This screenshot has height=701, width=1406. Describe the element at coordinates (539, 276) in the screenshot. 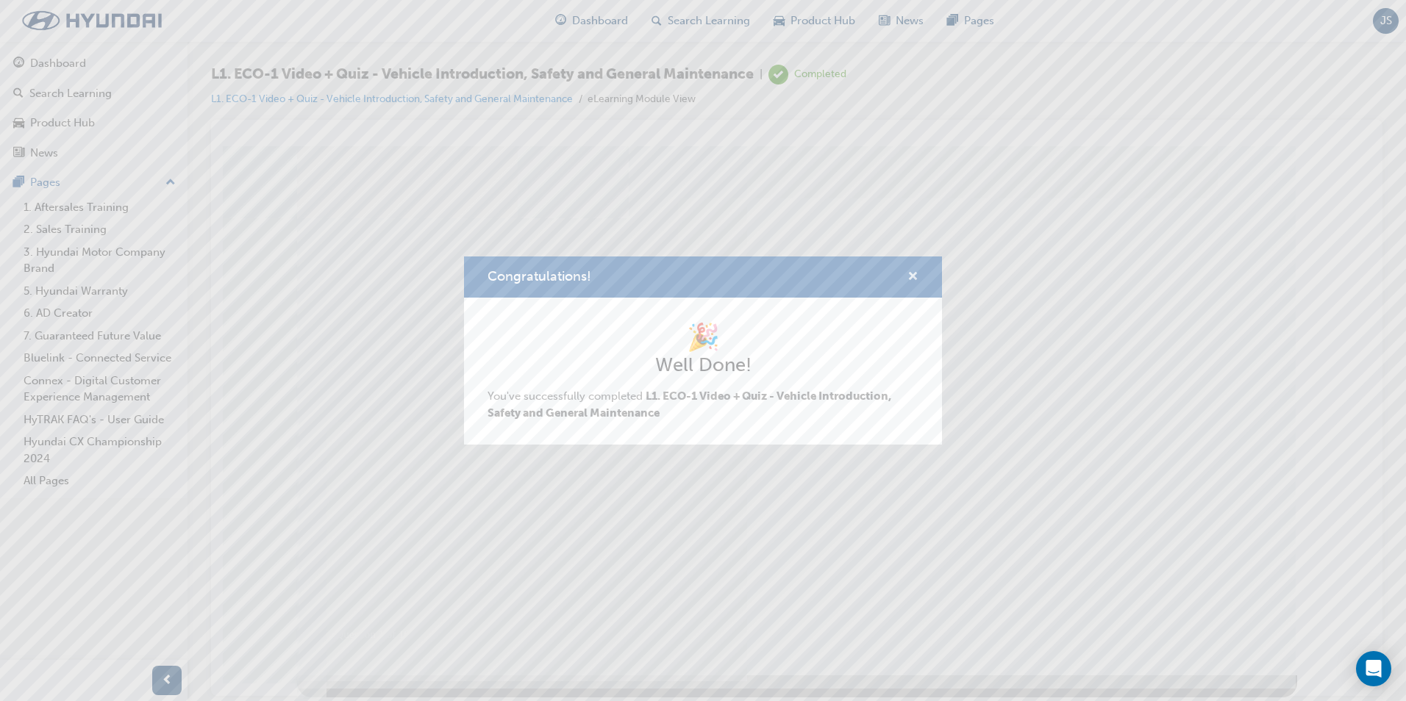

I see `span: Congratulations!` at that location.